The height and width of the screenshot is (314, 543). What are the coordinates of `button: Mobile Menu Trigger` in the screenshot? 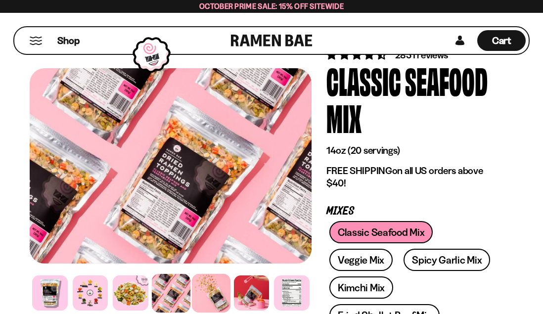 It's located at (36, 41).